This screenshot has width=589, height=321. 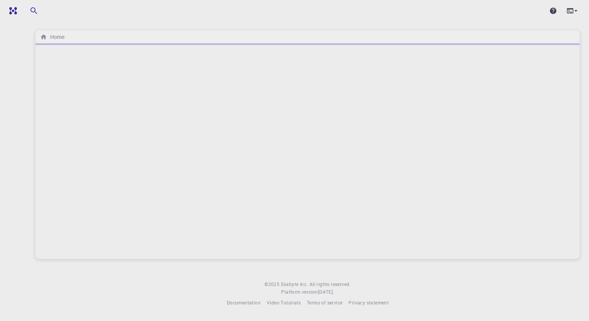 I want to click on span: Platform version, so click(x=299, y=292).